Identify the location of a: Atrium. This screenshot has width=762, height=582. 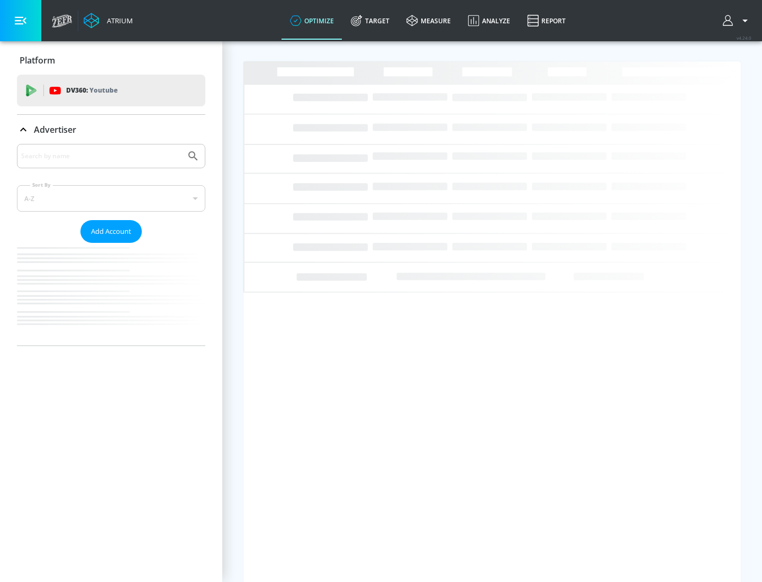
(108, 21).